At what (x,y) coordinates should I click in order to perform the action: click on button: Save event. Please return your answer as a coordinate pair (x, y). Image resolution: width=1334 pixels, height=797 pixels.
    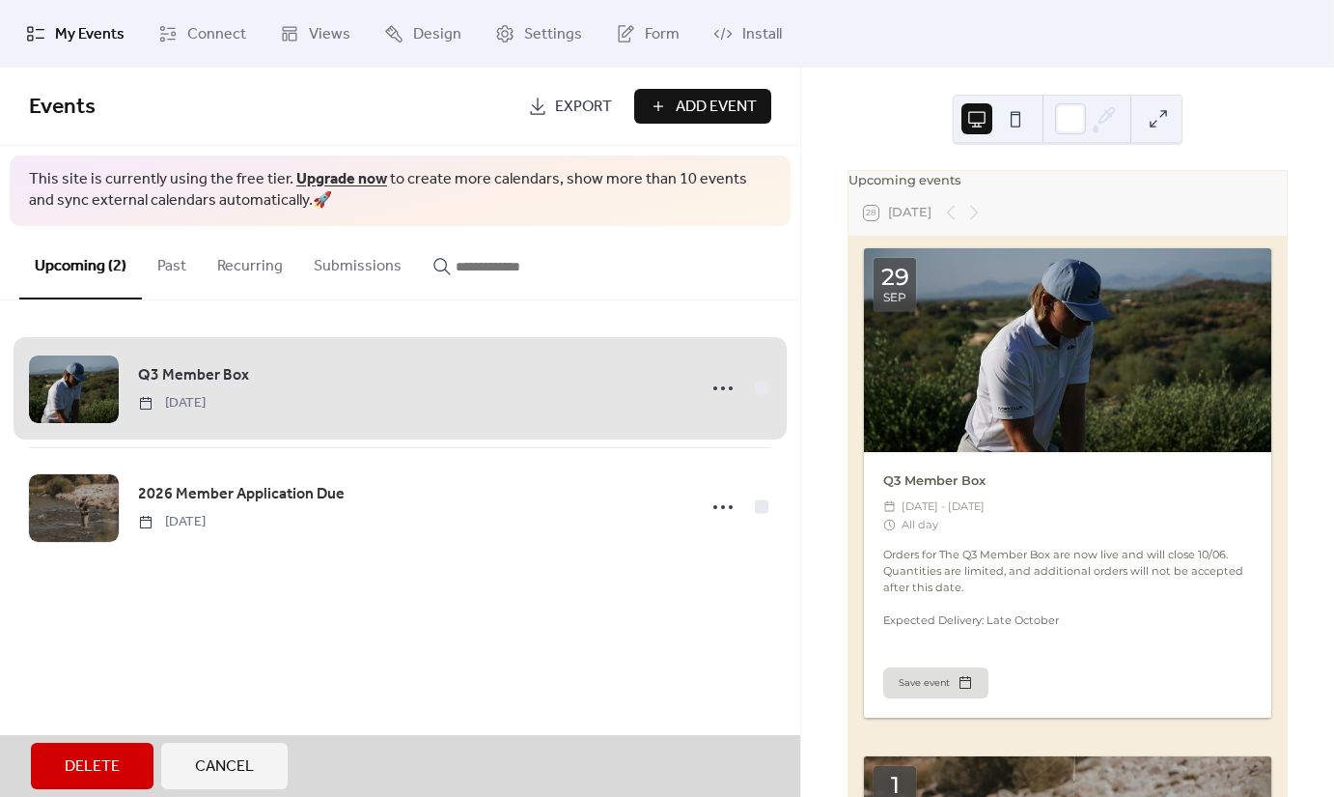
    Looking at the image, I should click on (936, 683).